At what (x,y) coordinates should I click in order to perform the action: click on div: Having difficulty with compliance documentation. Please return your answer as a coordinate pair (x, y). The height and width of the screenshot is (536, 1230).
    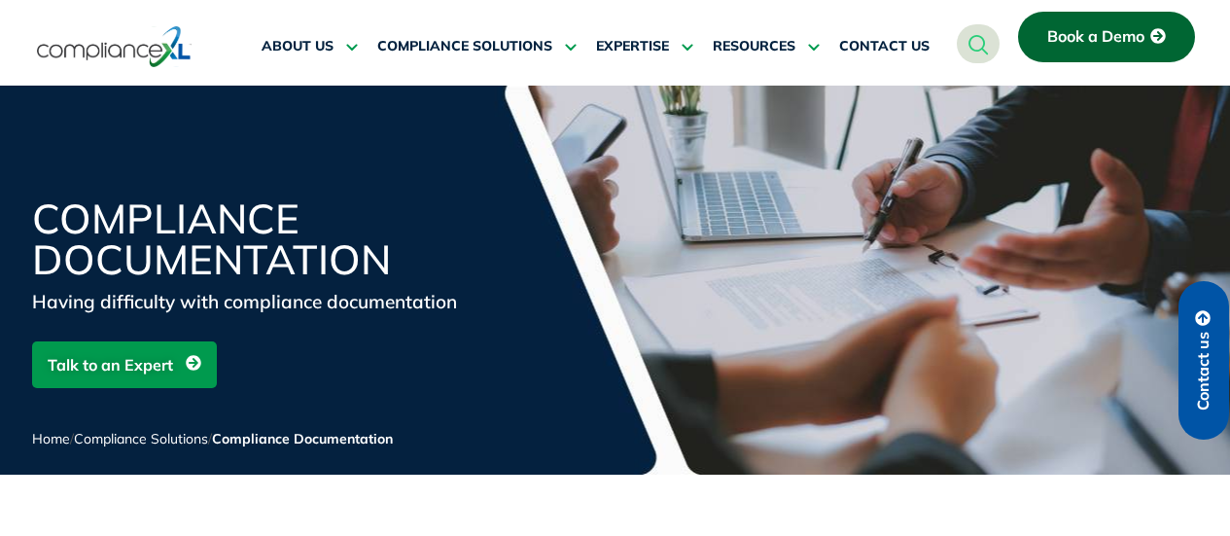
    Looking at the image, I should click on (265, 301).